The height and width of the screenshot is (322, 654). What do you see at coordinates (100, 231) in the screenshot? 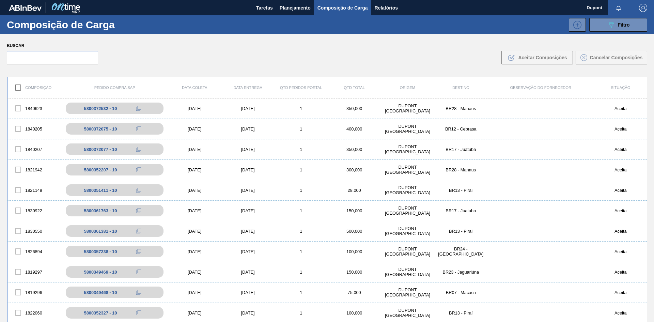
I see `div: 5800361381 - 10` at bounding box center [100, 231].